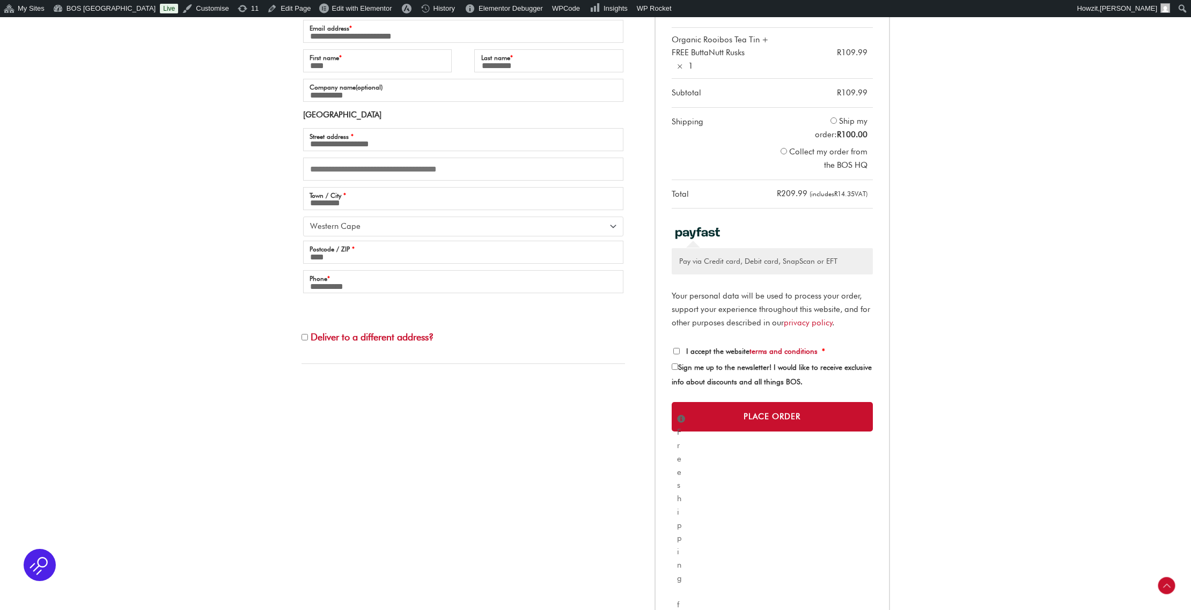 Image resolution: width=1191 pixels, height=610 pixels. Describe the element at coordinates (720, 47) in the screenshot. I see `div: Organic Rooibos Tea Tin + FREE ButtaNutt Rusks` at that location.